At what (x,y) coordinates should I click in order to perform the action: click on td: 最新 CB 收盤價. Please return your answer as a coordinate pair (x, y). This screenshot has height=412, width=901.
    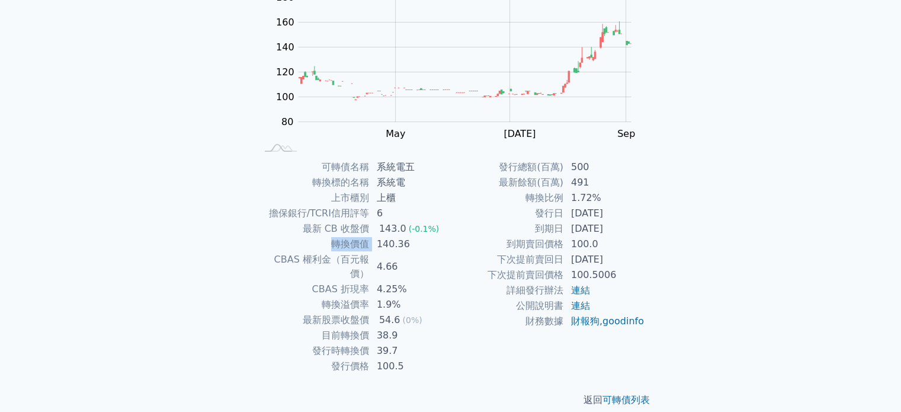
    Looking at the image, I should click on (313, 229).